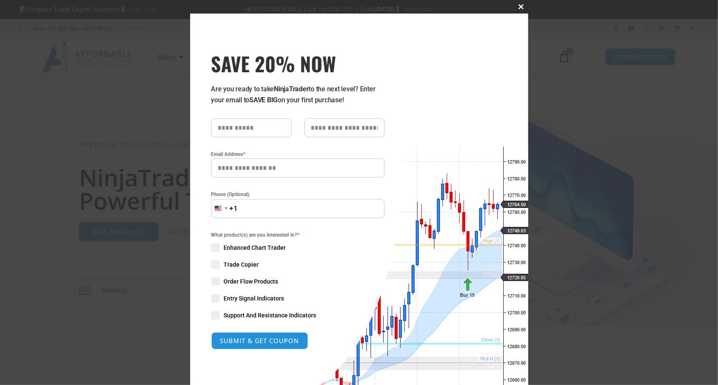  I want to click on h3: SAVE 20% NOW, so click(298, 63).